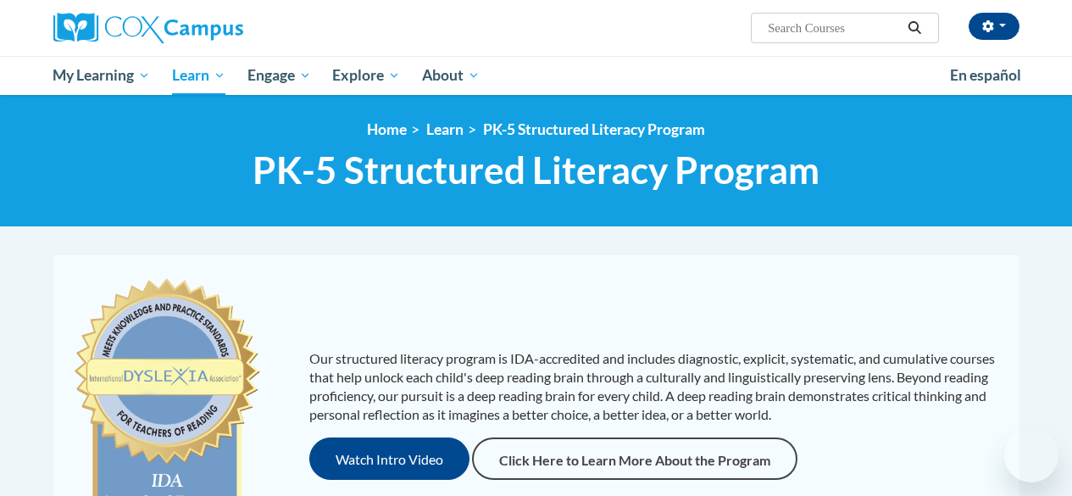 The image size is (1072, 496). What do you see at coordinates (279, 75) in the screenshot?
I see `span: Engage` at bounding box center [279, 75].